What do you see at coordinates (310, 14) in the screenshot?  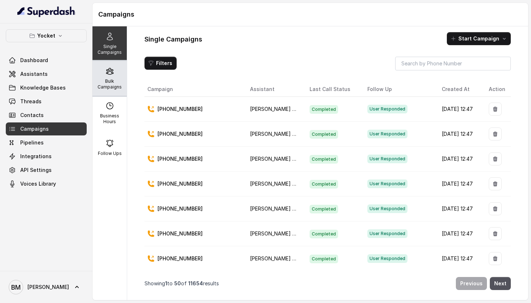 I see `h1: Campaigns` at bounding box center [310, 14].